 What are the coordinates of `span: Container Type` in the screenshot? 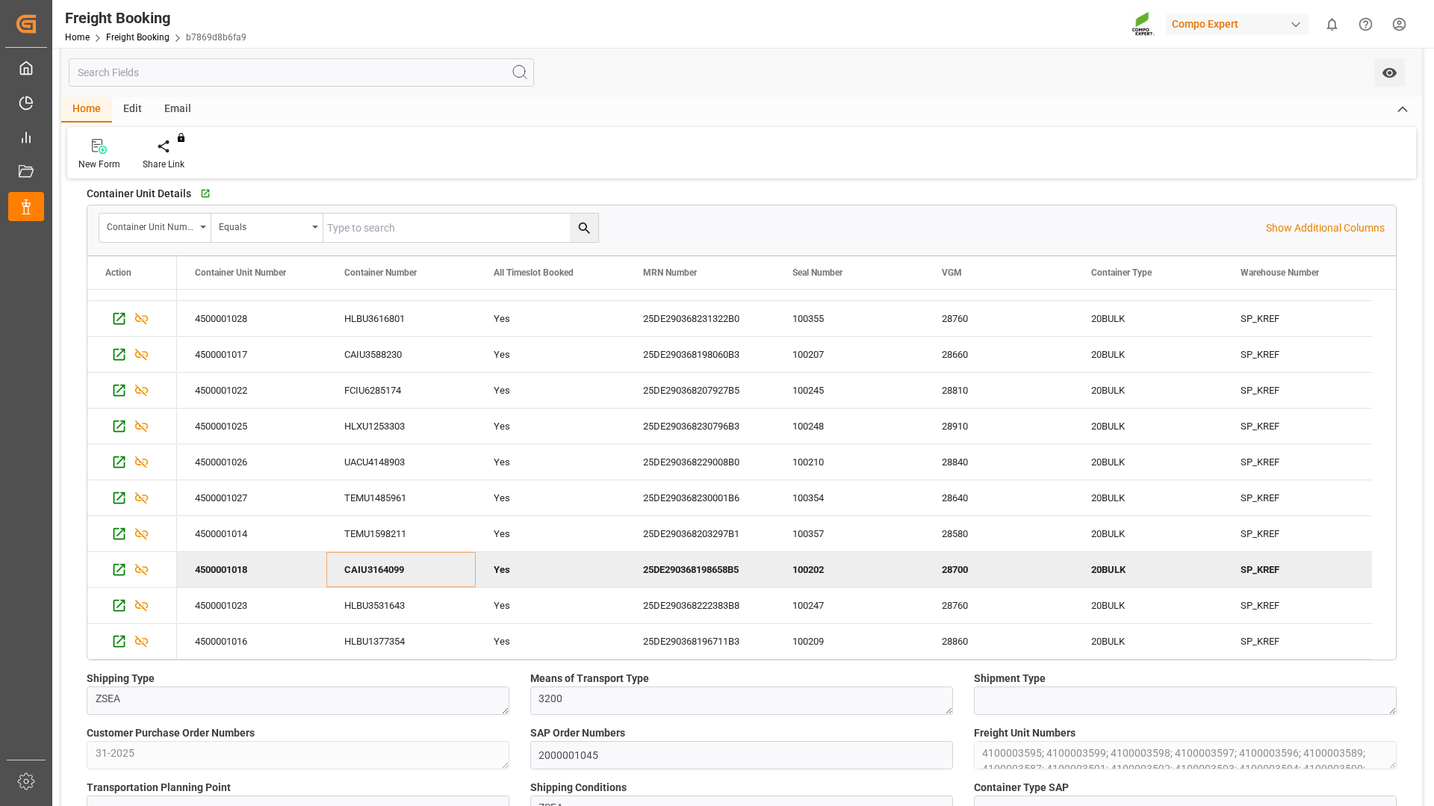 It's located at (1121, 273).